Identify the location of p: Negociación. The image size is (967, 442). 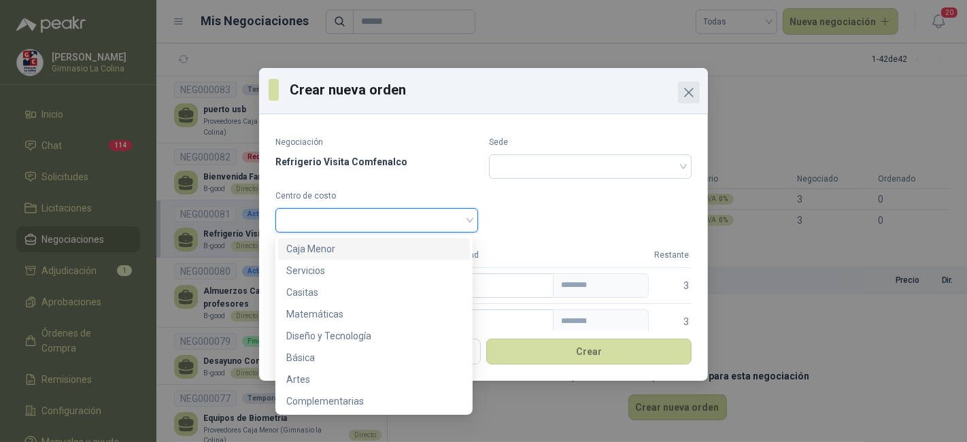
(377, 142).